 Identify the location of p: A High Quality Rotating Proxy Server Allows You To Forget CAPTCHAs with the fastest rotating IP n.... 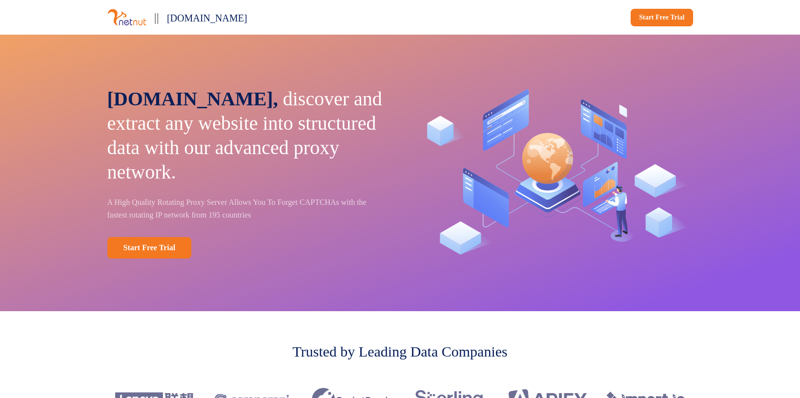
(247, 209).